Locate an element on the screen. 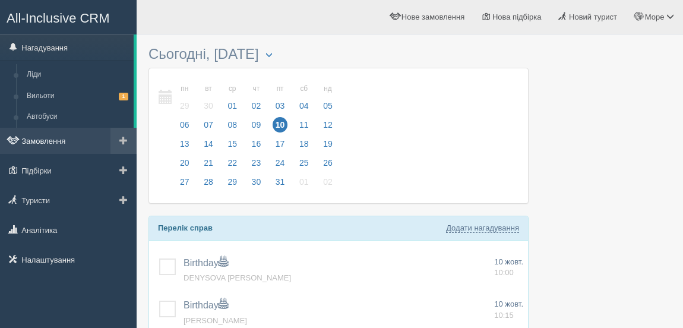  a: 27 is located at coordinates (185, 185).